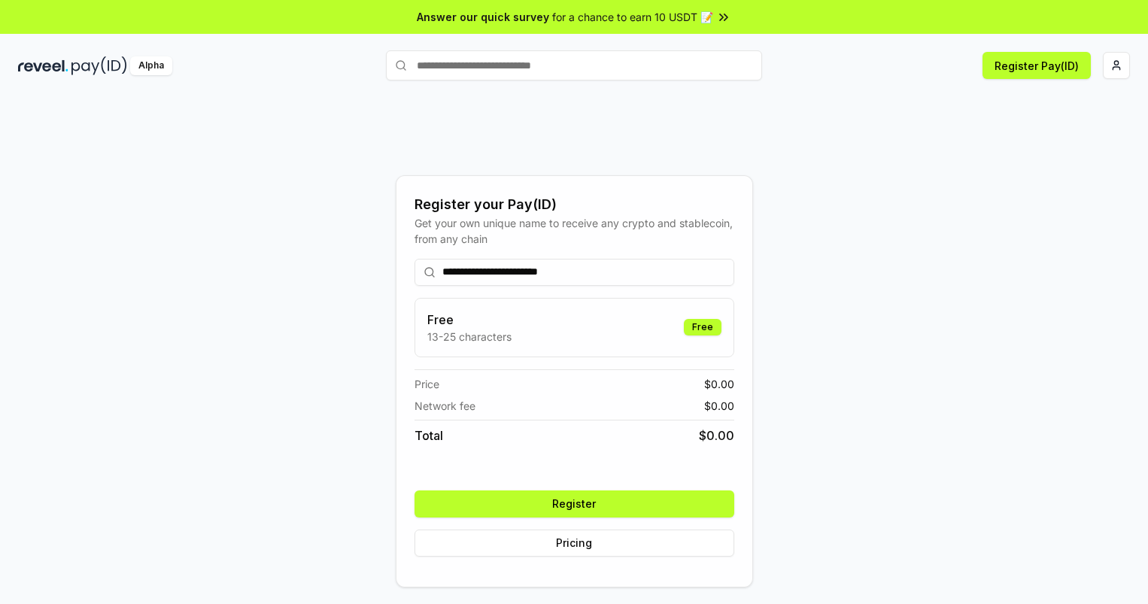  Describe the element at coordinates (1036, 65) in the screenshot. I see `button: Register Pay(ID)` at that location.